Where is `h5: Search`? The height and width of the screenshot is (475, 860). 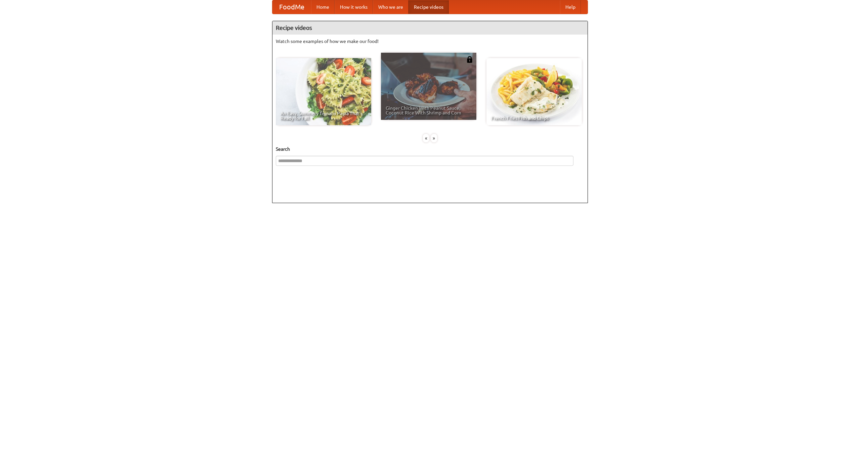
h5: Search is located at coordinates (430, 149).